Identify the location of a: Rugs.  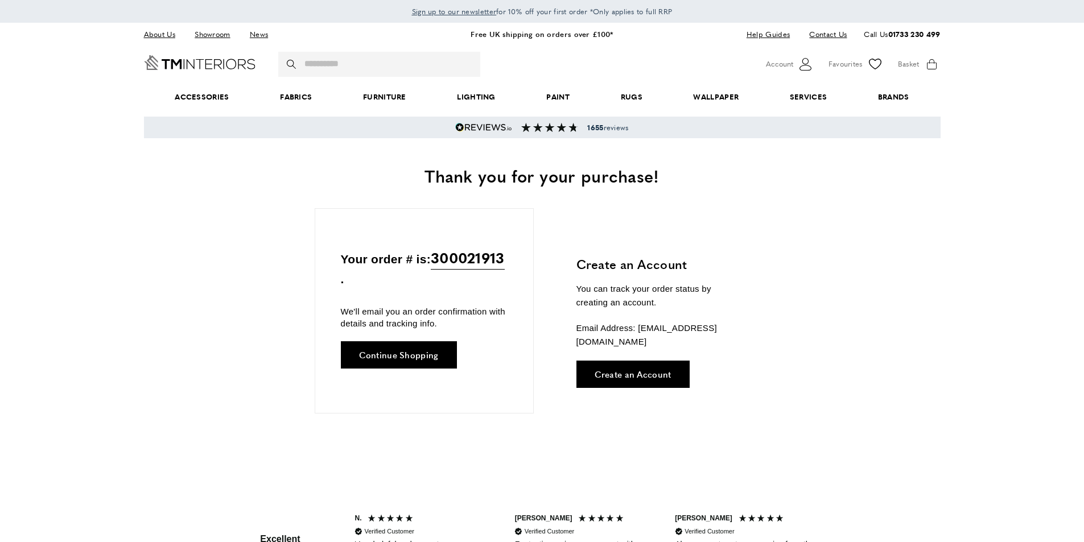
(631, 97).